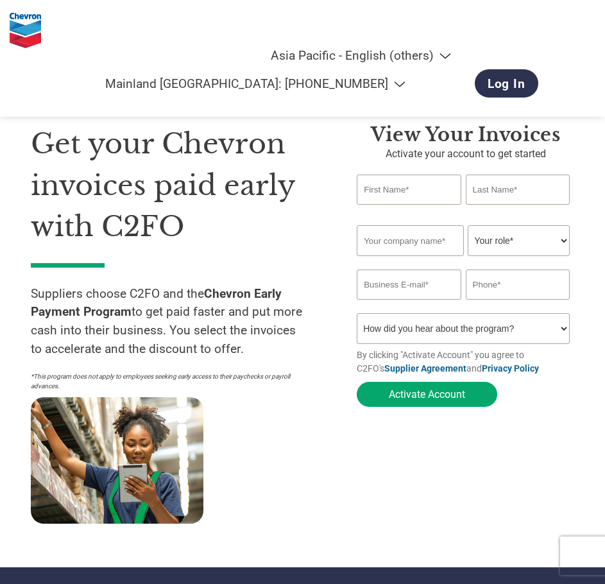  I want to click on a: Log In, so click(506, 83).